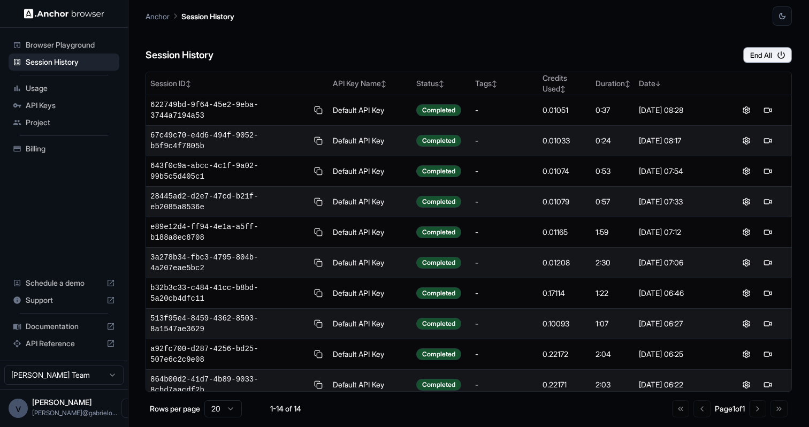  I want to click on div: API Keys, so click(64, 105).